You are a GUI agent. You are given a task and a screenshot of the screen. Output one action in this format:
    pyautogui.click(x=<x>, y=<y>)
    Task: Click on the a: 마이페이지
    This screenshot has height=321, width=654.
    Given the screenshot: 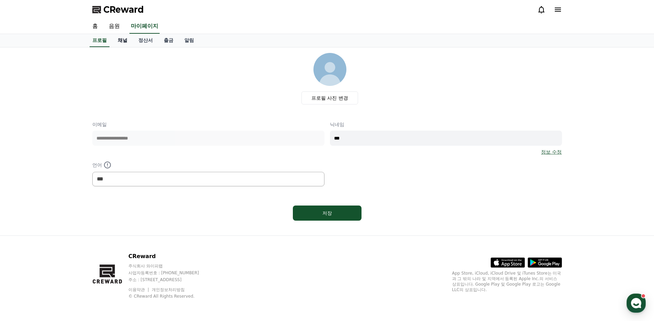 What is the action you would take?
    pyautogui.click(x=145, y=26)
    